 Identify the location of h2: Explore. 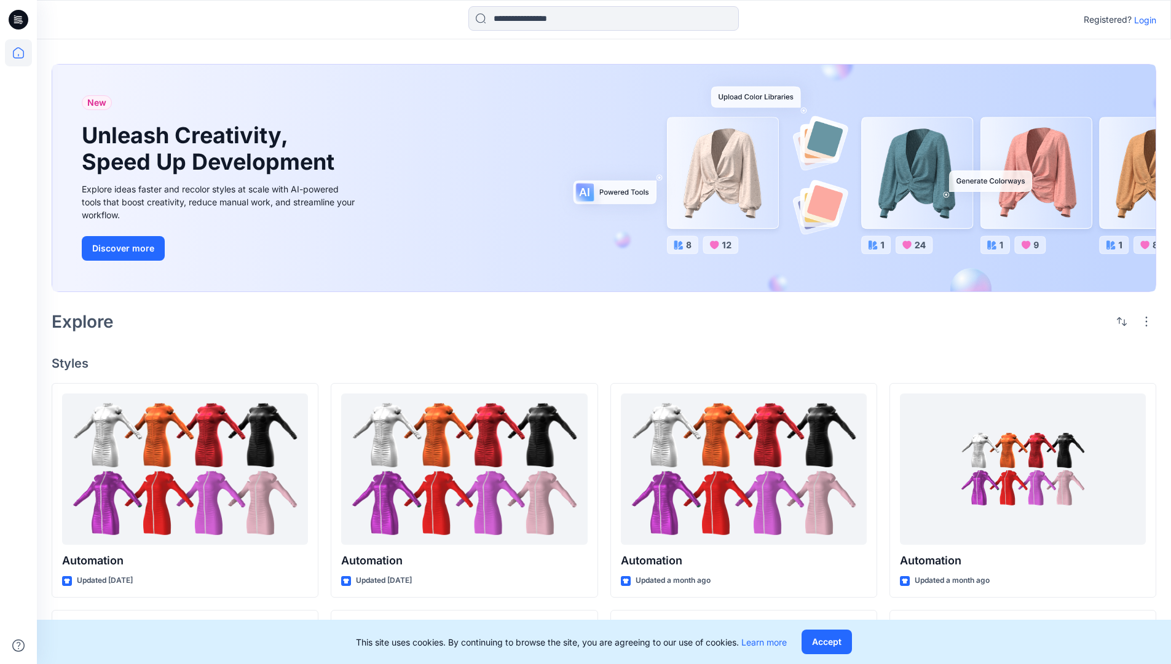
(82, 322).